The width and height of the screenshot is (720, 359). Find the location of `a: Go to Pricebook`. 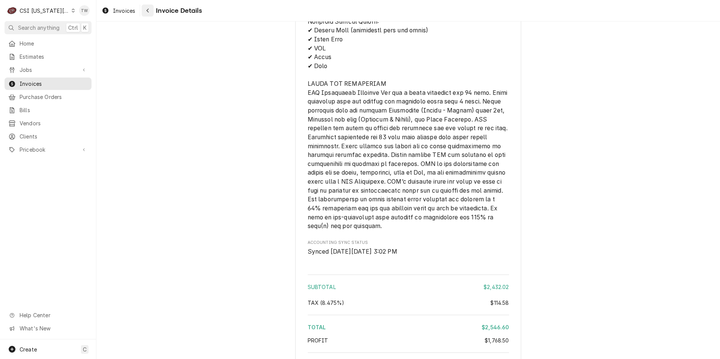

a: Go to Pricebook is located at coordinates (48, 149).